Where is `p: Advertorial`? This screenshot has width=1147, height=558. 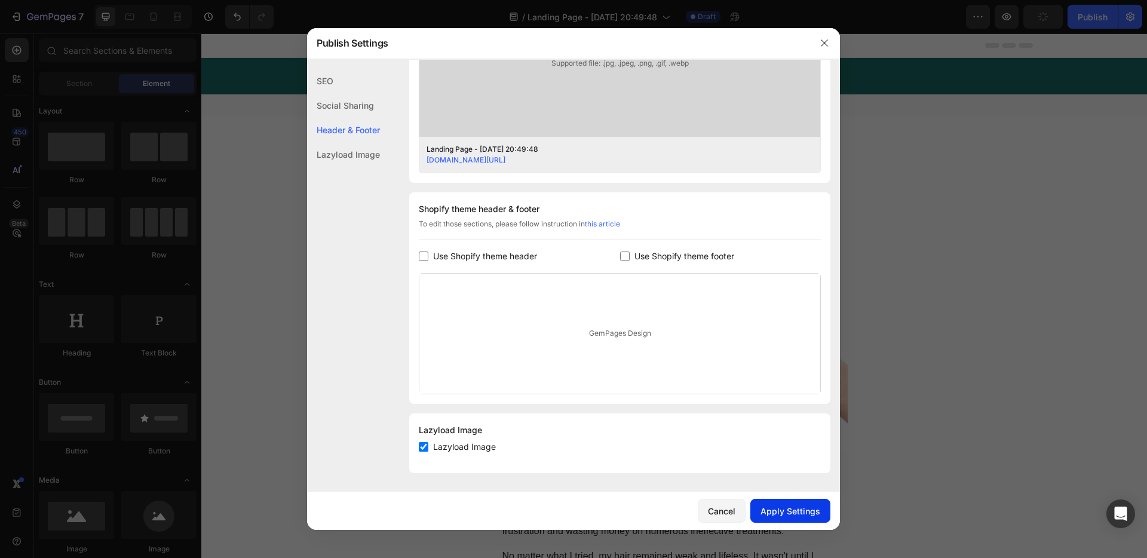 p: Advertorial is located at coordinates (473, 72).